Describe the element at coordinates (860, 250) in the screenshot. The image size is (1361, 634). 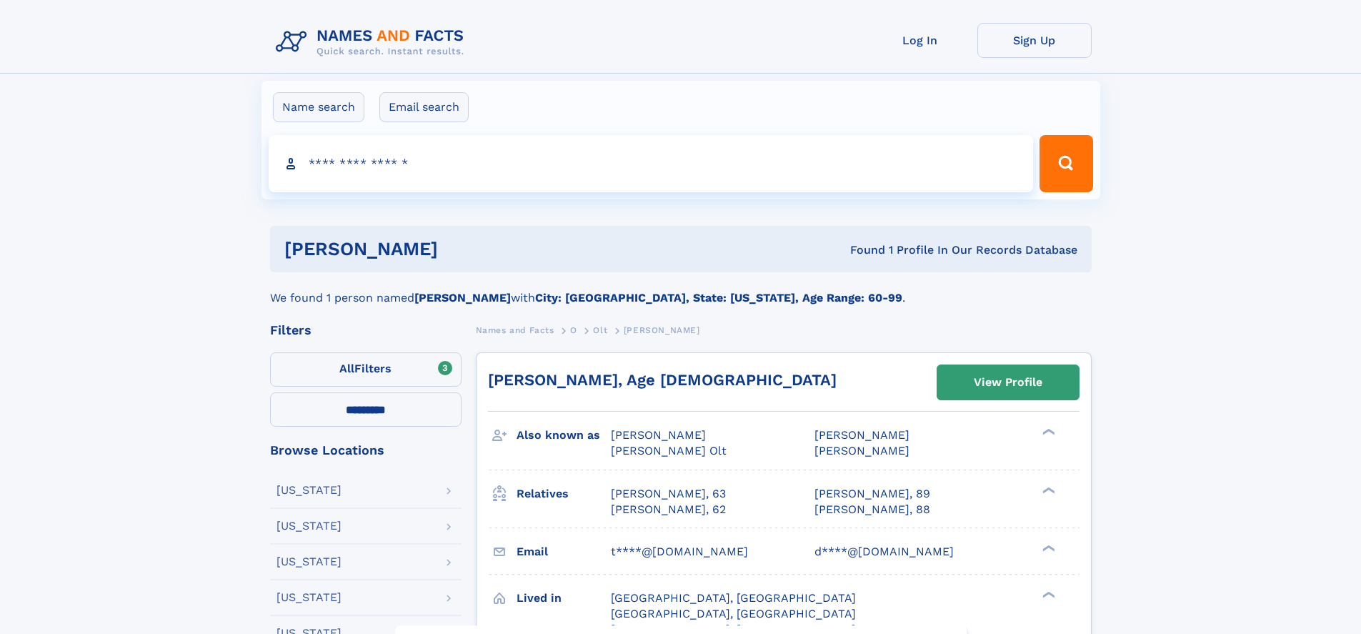
I see `div: Found 1 Profile In Our Records Database` at that location.